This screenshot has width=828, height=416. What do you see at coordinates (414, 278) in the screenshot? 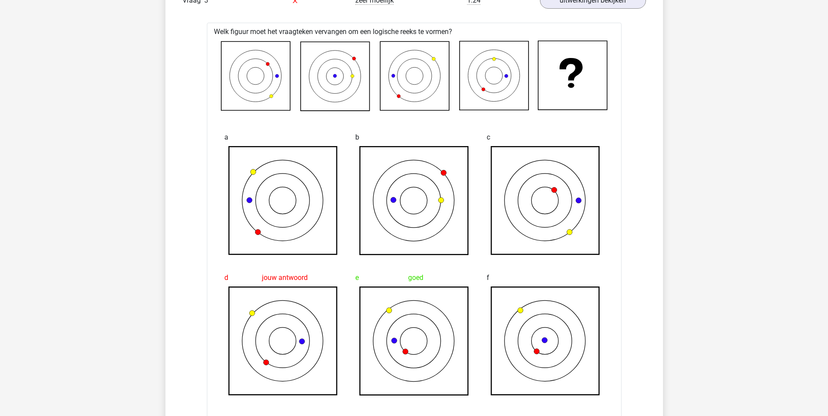
I see `div: goed` at bounding box center [414, 278].